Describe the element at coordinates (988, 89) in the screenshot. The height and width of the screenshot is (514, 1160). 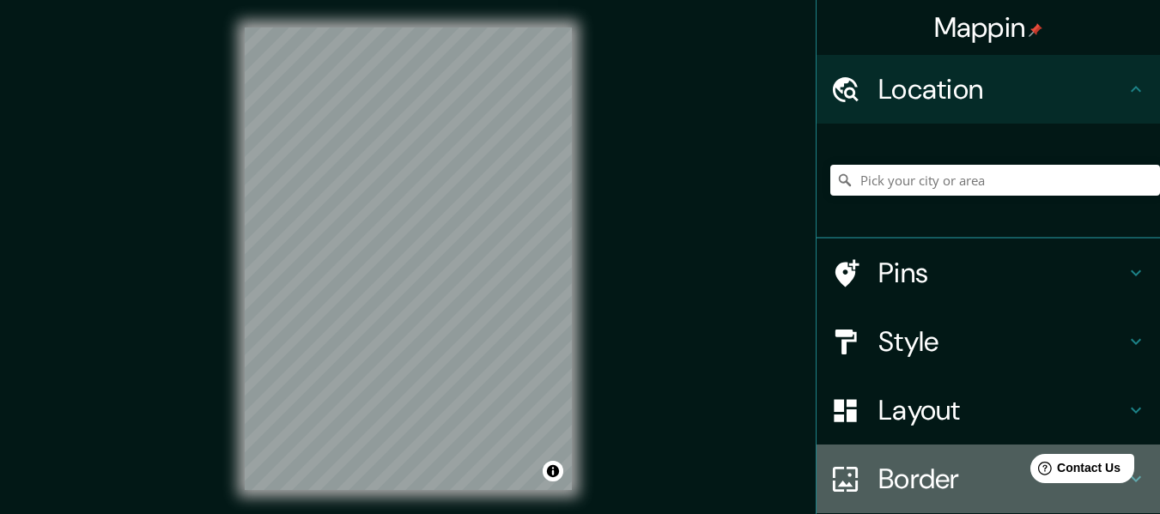
I see `div: Location` at that location.